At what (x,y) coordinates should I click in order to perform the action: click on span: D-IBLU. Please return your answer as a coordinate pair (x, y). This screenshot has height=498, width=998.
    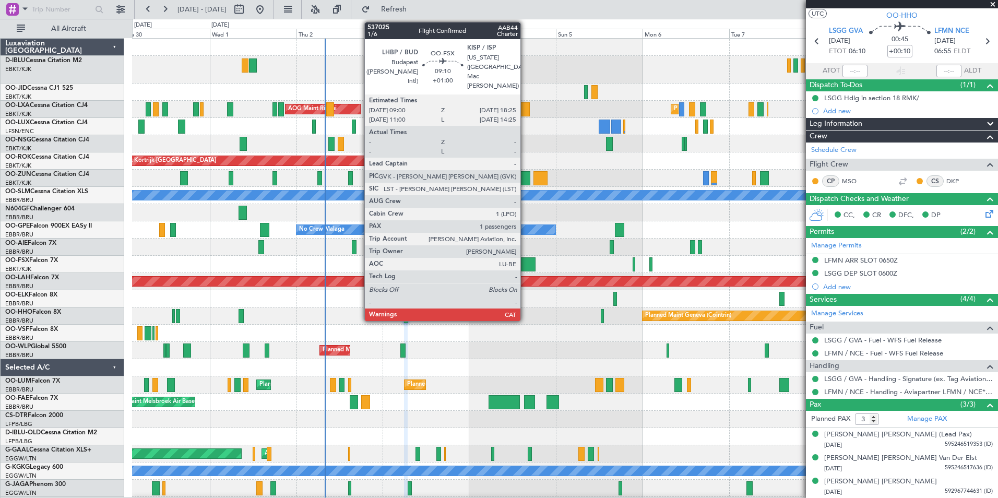
    Looking at the image, I should click on (15, 61).